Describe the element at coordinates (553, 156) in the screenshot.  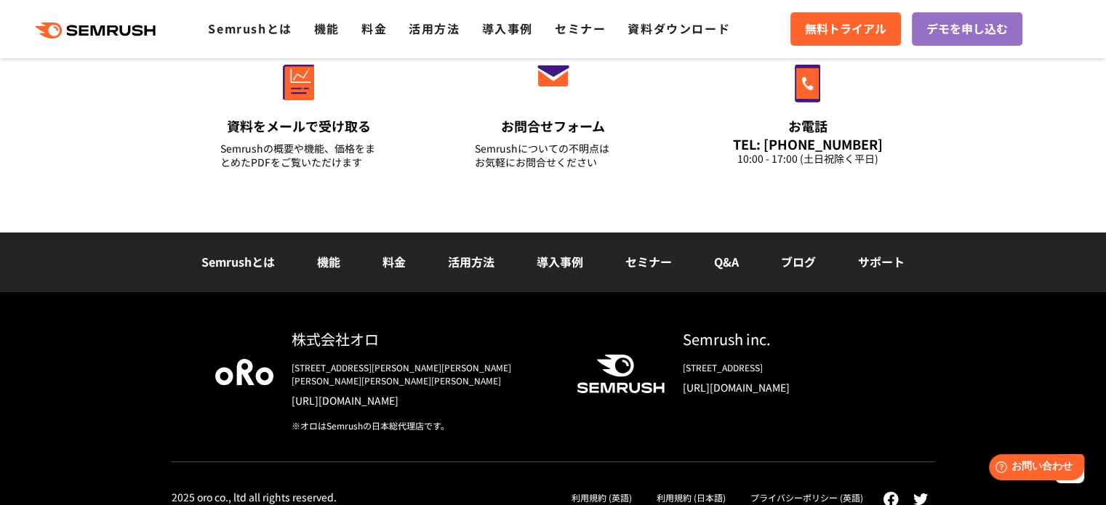
I see `div: Semrushについての不明点は お気軽にお問合せください` at that location.